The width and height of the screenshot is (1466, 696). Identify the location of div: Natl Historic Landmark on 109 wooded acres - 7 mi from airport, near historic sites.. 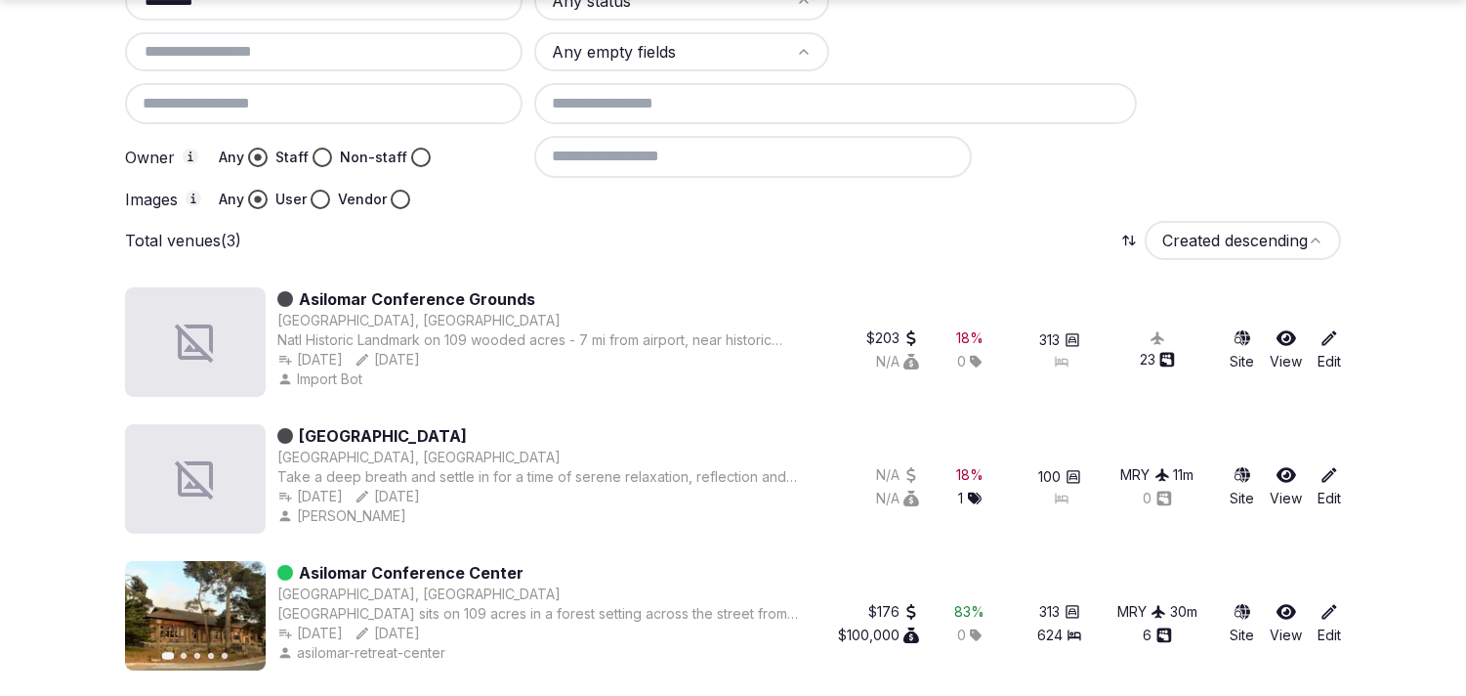
(541, 340).